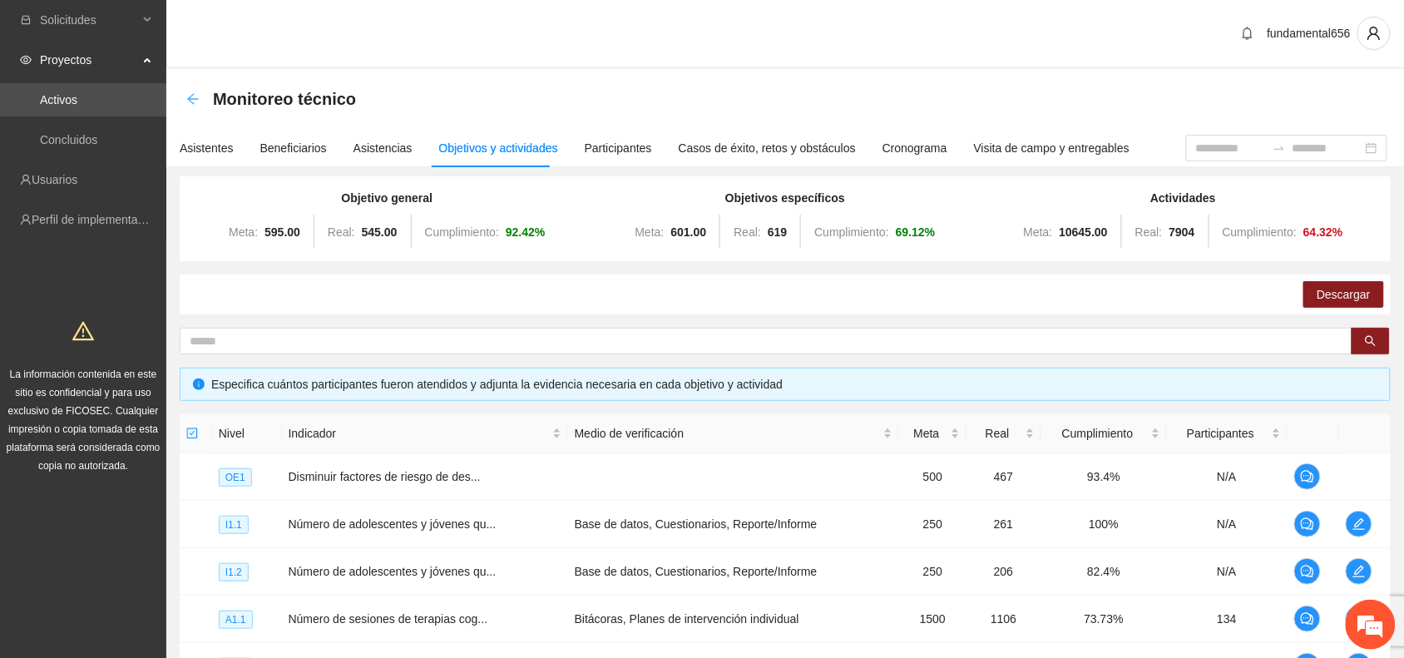  I want to click on span: eye, so click(26, 60).